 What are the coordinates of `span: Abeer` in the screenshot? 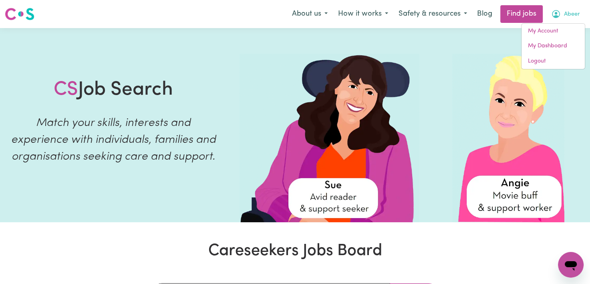 It's located at (572, 14).